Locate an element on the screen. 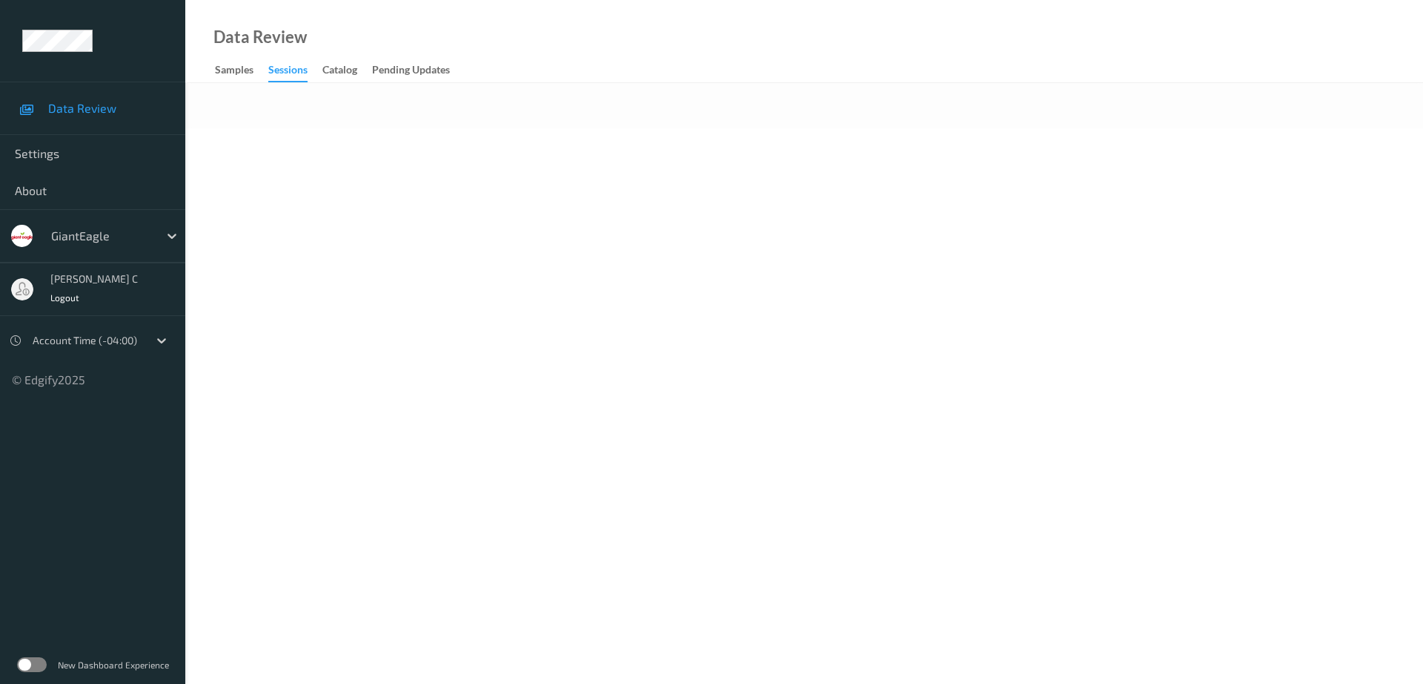 The width and height of the screenshot is (1423, 684). a: Samples is located at coordinates (242, 70).